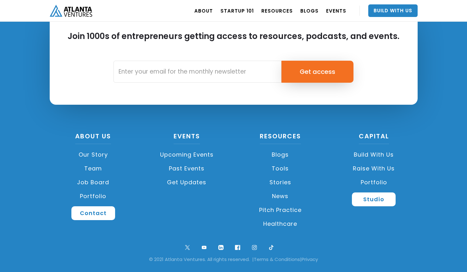 This screenshot has width=467, height=272. What do you see at coordinates (187, 168) in the screenshot?
I see `a: Past Events` at bounding box center [187, 168].